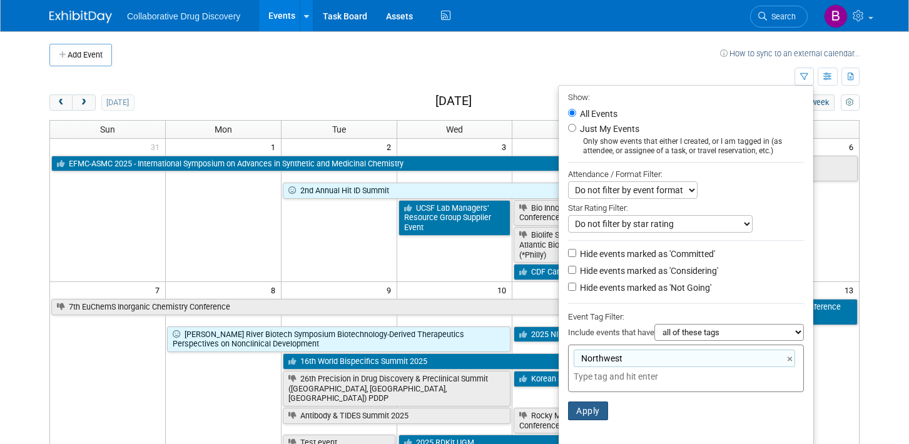 The width and height of the screenshot is (909, 444). What do you see at coordinates (454, 191) in the screenshot?
I see `a: 2nd Annual Hit ID Summit` at bounding box center [454, 191].